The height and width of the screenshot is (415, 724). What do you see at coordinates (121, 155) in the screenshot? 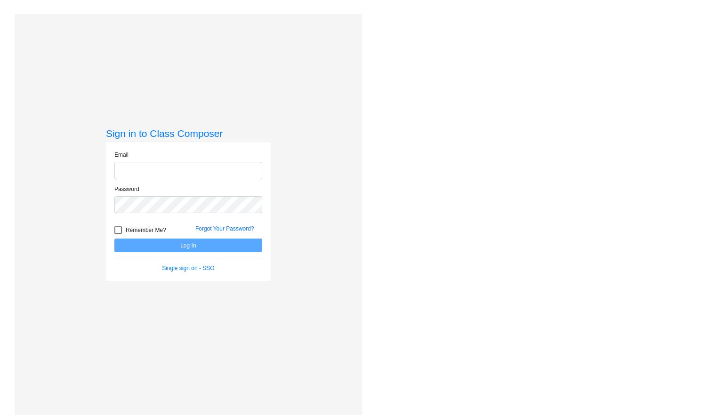
I see `label: Email` at bounding box center [121, 155].